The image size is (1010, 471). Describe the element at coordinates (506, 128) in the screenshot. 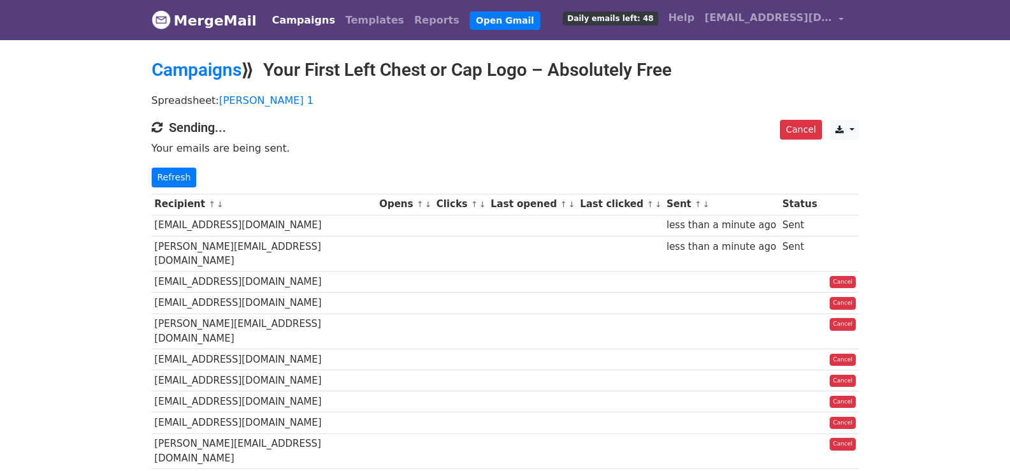

I see `h4: Sending...` at that location.